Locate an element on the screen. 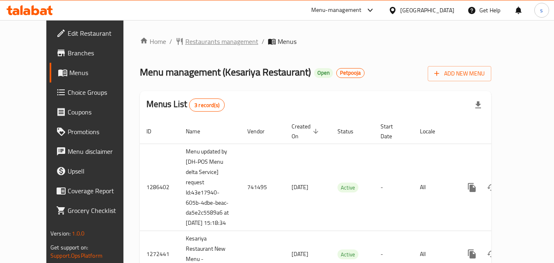  a: Menu disclaimer is located at coordinates (94, 151).